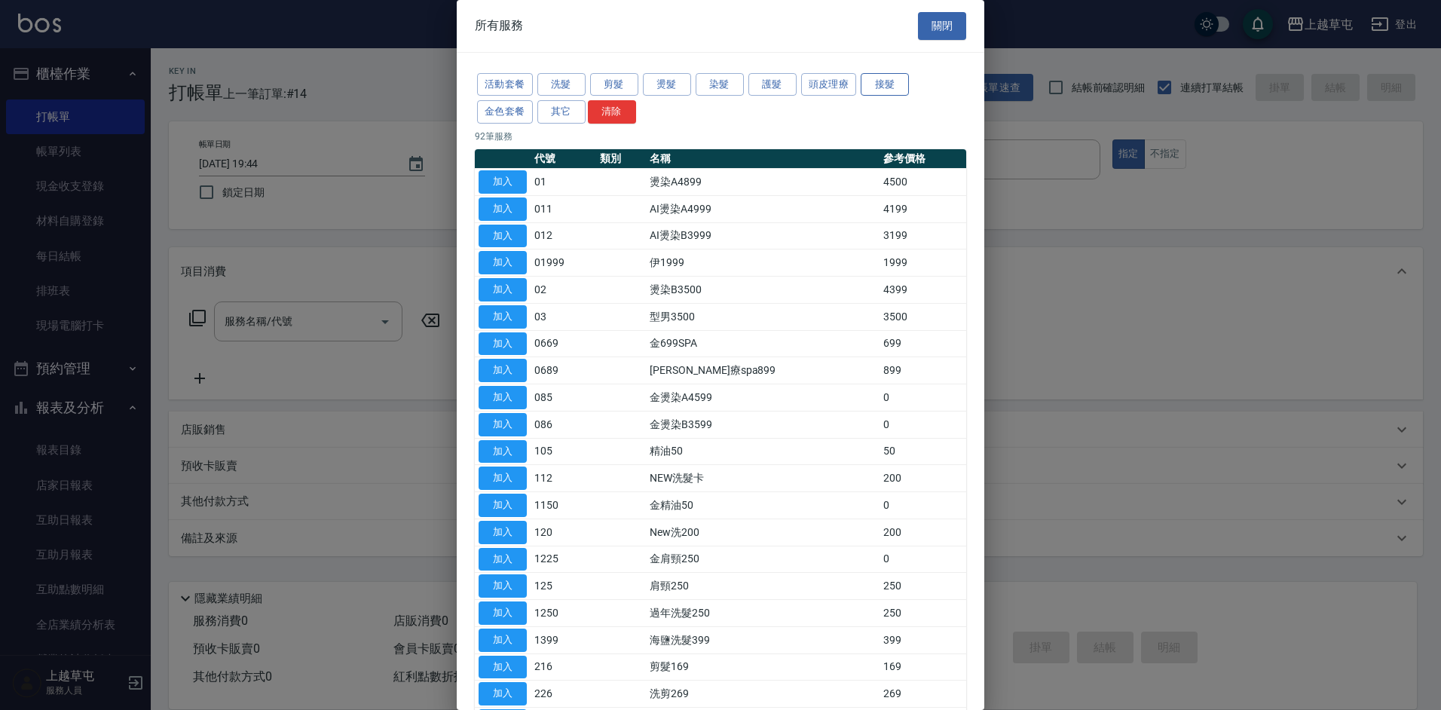  What do you see at coordinates (923, 640) in the screenshot?
I see `td: 399` at bounding box center [923, 640].